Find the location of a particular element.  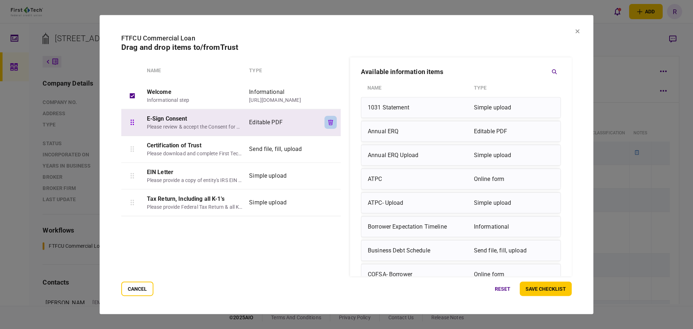

div: Annual ERQ is located at coordinates (419, 131).